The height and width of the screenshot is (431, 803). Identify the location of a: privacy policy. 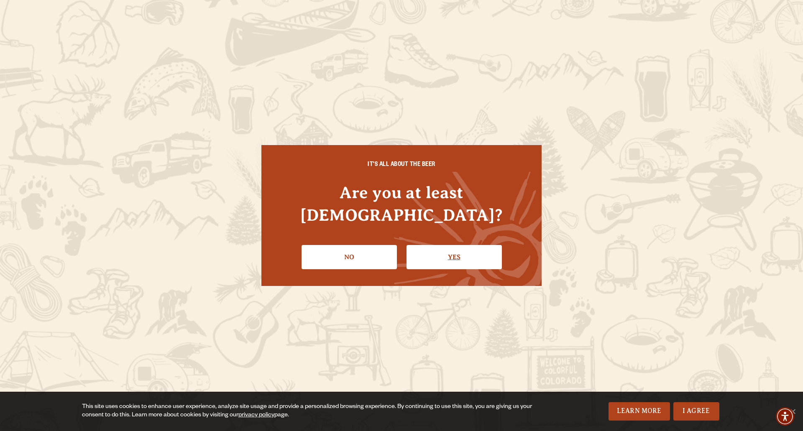
(256, 416).